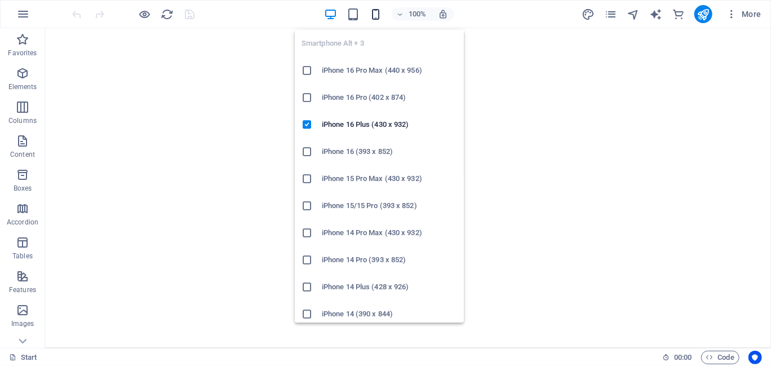 The height and width of the screenshot is (366, 771). I want to click on p: Elements, so click(23, 87).